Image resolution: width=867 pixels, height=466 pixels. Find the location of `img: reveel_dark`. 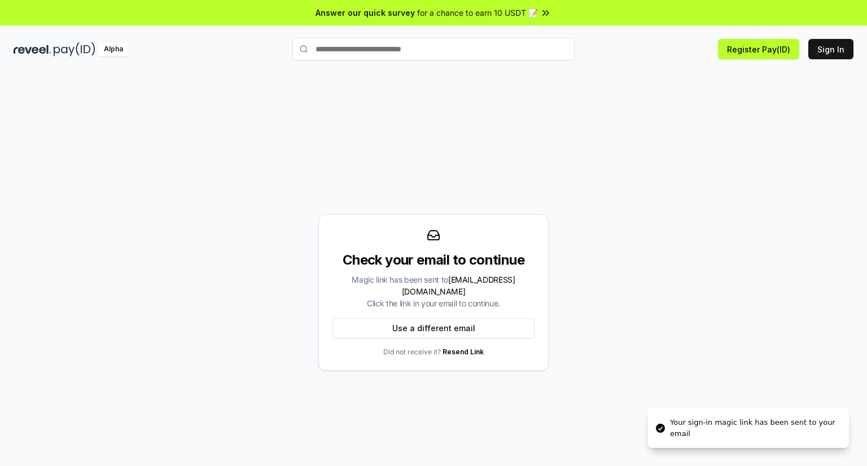

img: reveel_dark is located at coordinates (32, 49).